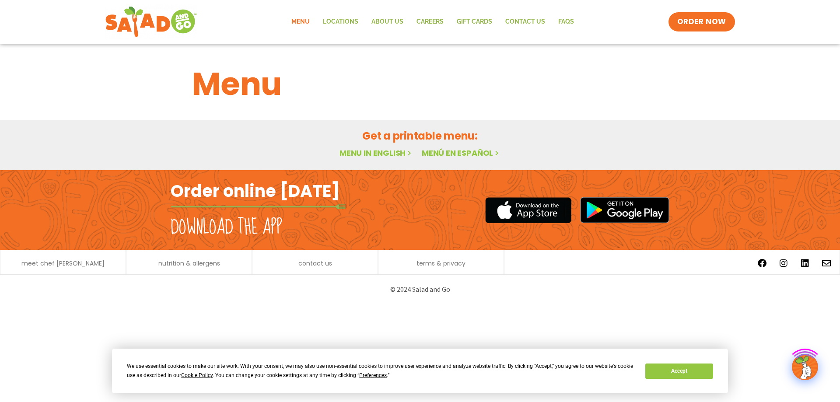 The height and width of the screenshot is (402, 840). Describe the element at coordinates (380, 371) in the screenshot. I see `div: We use essential cookies to make our site work. With your consent, we may also use non-essential ...` at that location.